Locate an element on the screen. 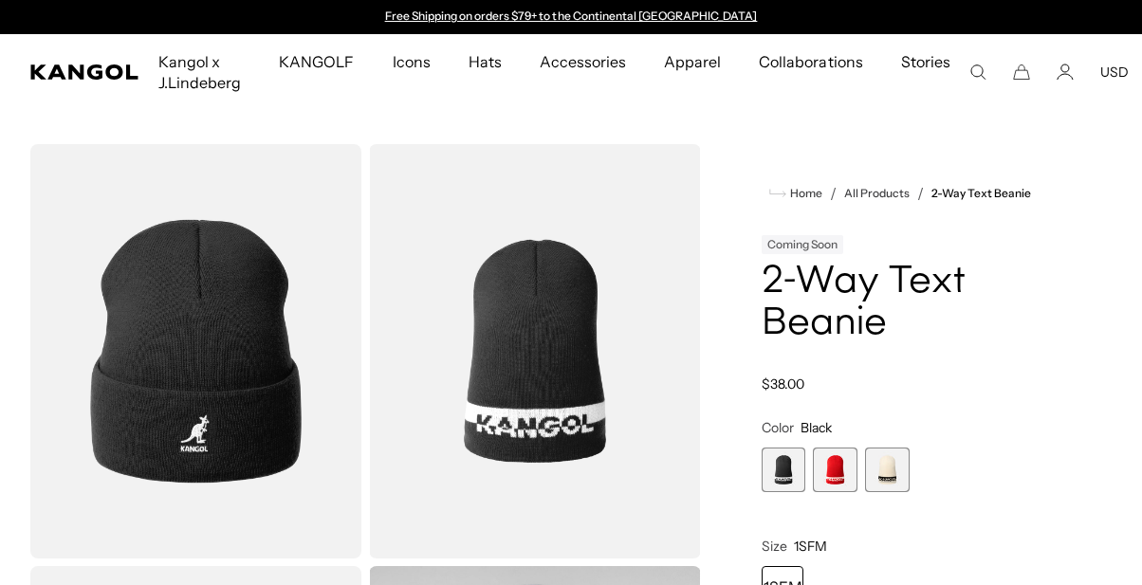 Image resolution: width=1142 pixels, height=585 pixels. span: $38.00 is located at coordinates (783, 384).